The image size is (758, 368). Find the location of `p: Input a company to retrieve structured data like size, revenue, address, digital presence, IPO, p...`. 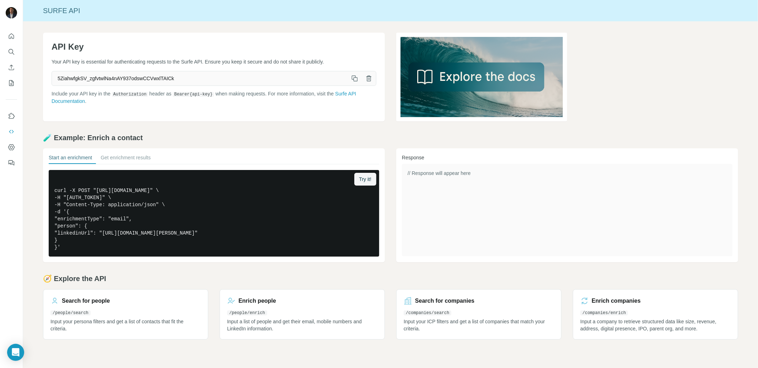

p: Input a company to retrieve structured data like size, revenue, address, digital presence, IPO, p... is located at coordinates (655, 325).